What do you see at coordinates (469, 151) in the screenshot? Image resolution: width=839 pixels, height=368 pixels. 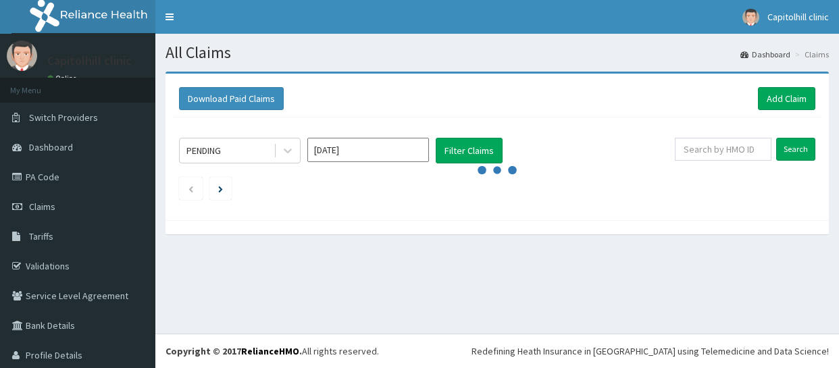 I see `button: Filter Claims` at bounding box center [469, 151].